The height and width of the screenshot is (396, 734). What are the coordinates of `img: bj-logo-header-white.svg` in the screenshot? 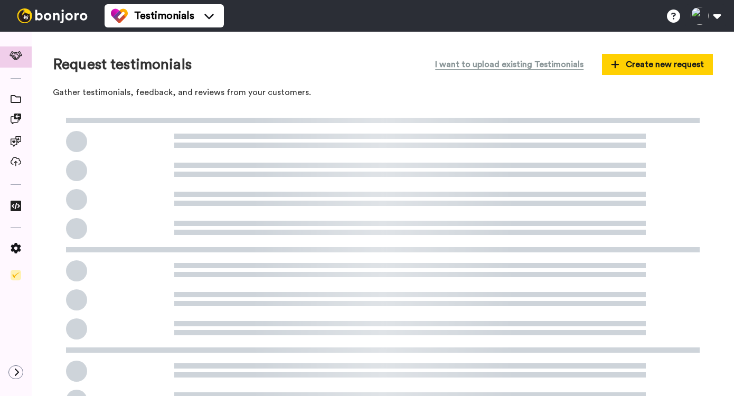 It's located at (52, 16).